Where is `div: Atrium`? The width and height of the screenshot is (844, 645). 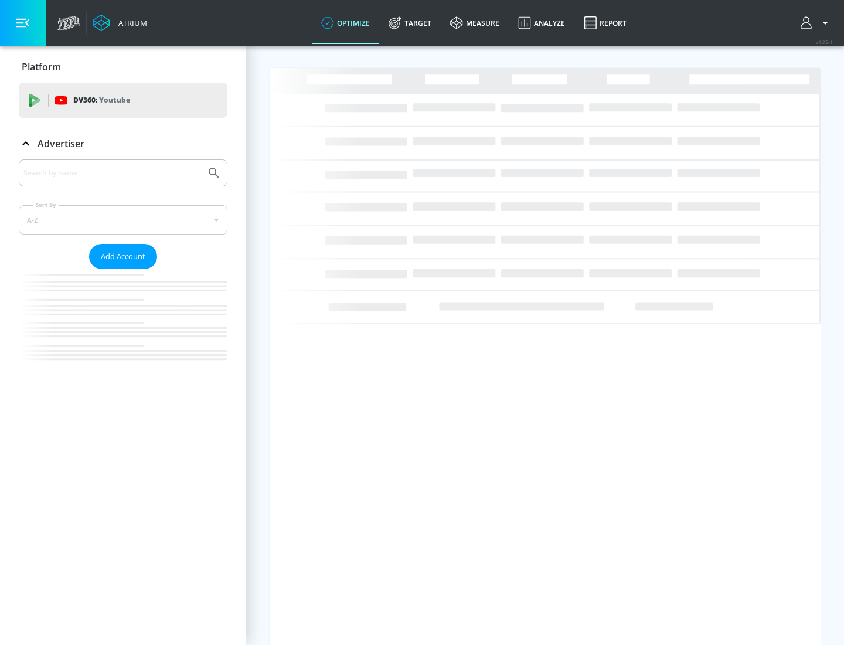
div: Atrium is located at coordinates (130, 23).